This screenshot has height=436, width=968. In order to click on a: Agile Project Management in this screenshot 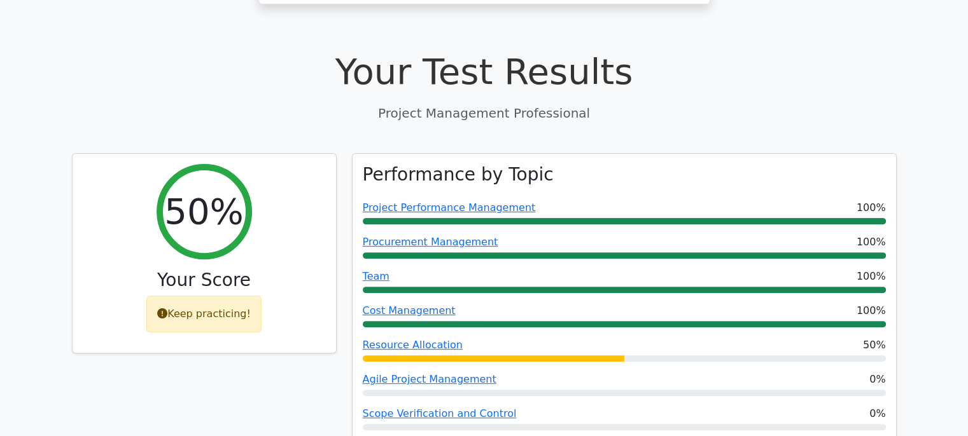, I will do `click(429, 379)`.